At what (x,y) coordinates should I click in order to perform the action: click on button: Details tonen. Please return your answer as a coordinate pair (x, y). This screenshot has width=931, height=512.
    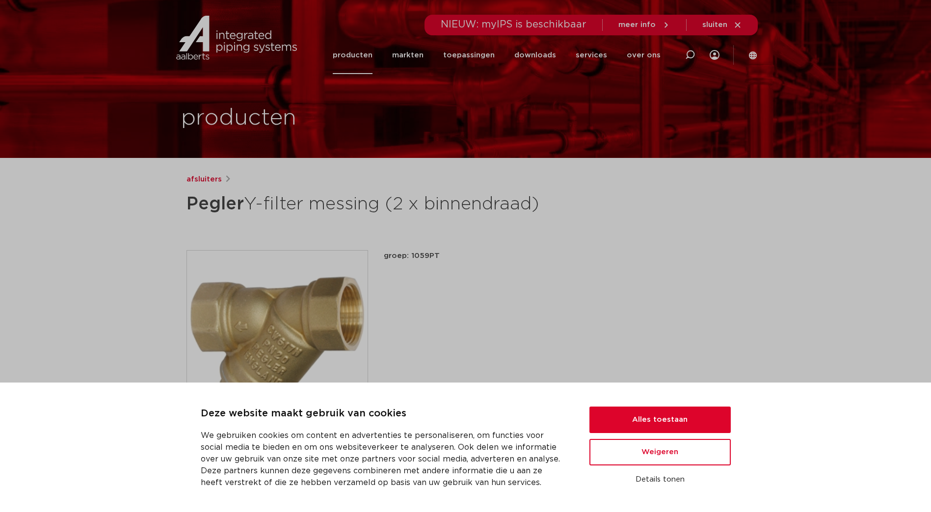
    Looking at the image, I should click on (660, 480).